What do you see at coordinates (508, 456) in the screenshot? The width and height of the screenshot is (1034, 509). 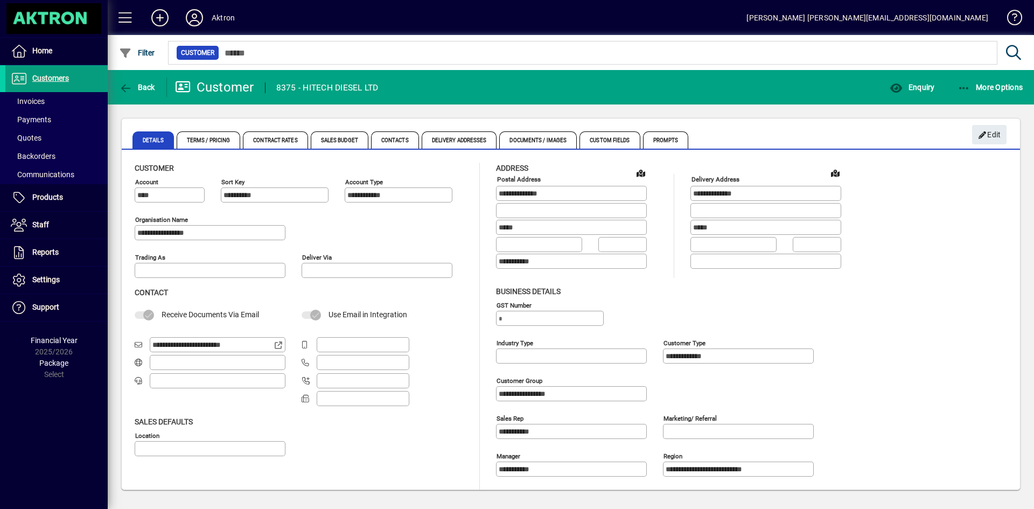 I see `mat-label: Manager` at bounding box center [508, 456].